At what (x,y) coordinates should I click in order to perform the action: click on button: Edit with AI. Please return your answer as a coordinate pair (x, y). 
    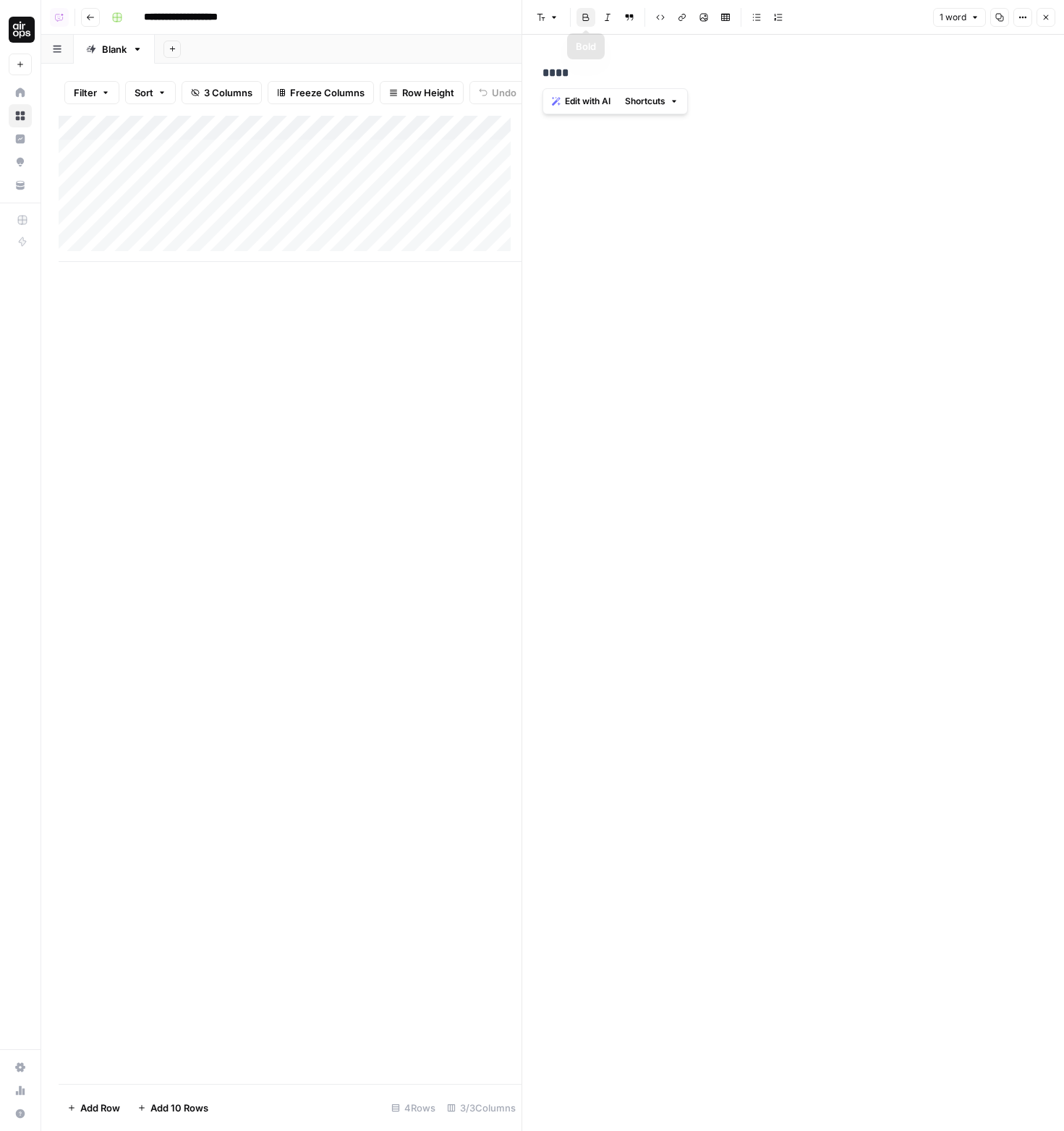
    Looking at the image, I should click on (581, 101).